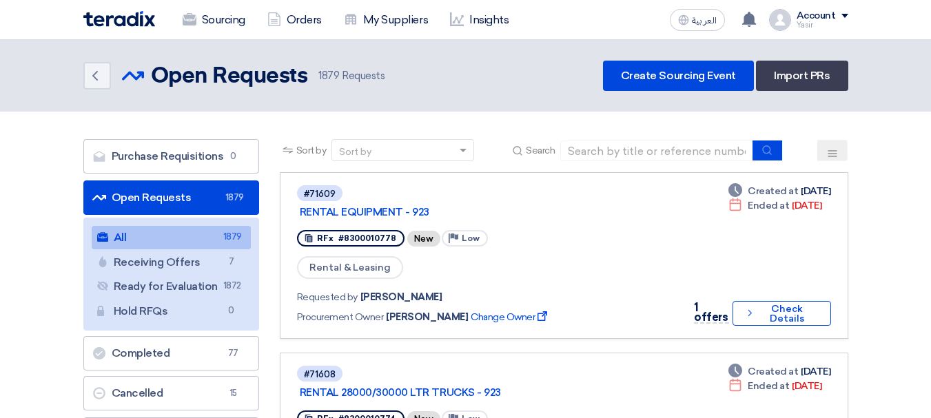 The image size is (931, 418). What do you see at coordinates (657, 151) in the screenshot?
I see `input: Search by title or reference number` at bounding box center [657, 151].